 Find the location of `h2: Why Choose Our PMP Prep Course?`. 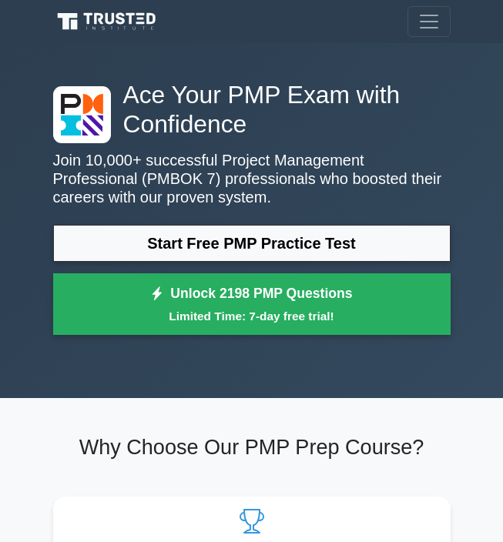

h2: Why Choose Our PMP Prep Course? is located at coordinates (252, 447).